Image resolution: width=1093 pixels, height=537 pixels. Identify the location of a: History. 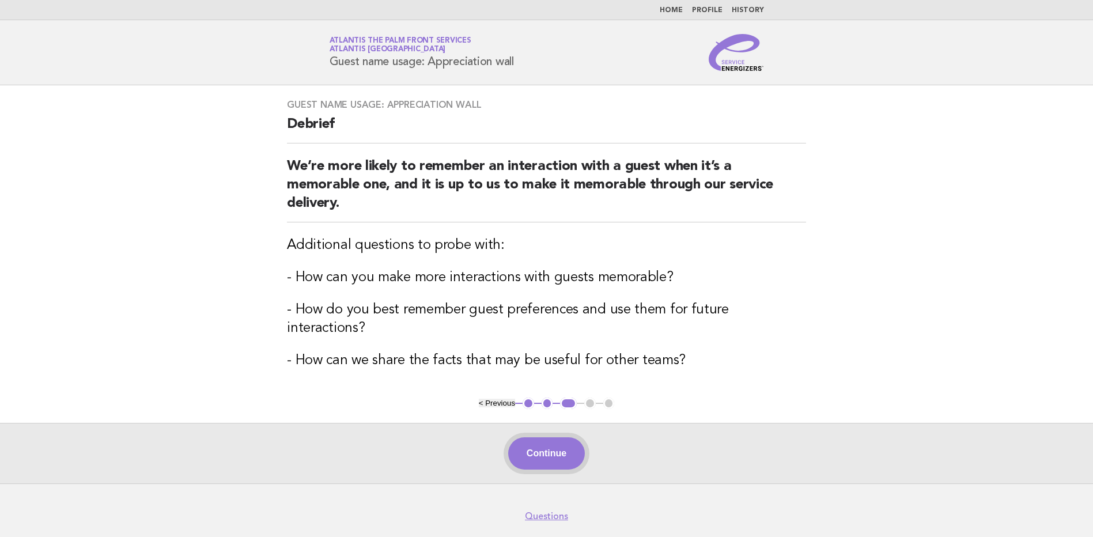
(748, 10).